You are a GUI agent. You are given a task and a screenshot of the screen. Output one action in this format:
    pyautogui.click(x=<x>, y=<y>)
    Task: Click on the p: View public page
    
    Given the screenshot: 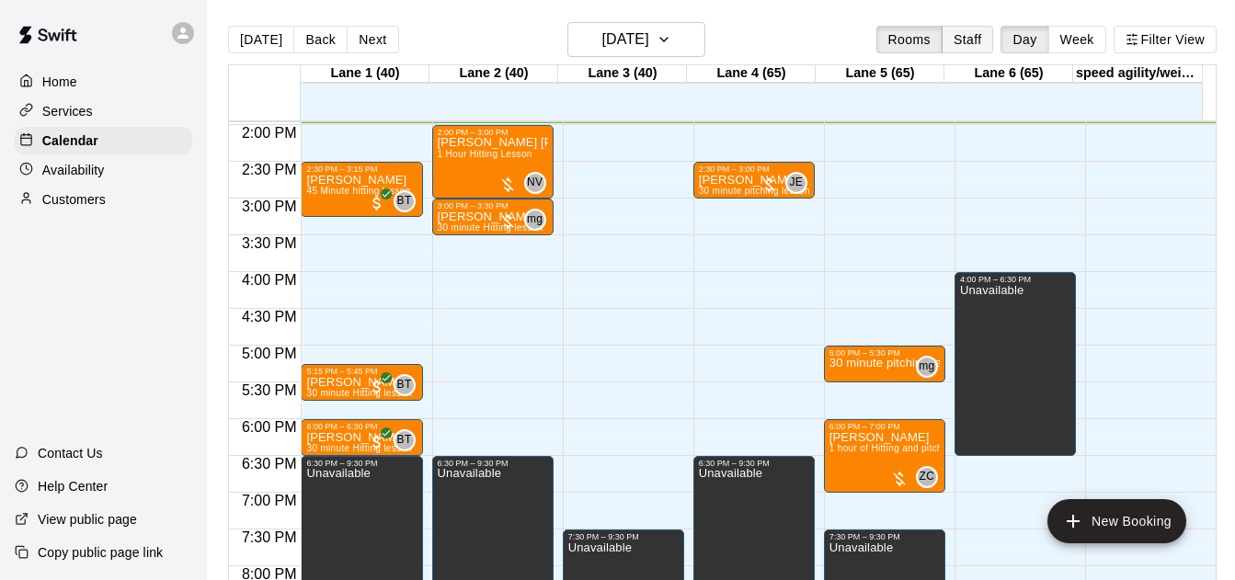 What is the action you would take?
    pyautogui.click(x=87, y=520)
    